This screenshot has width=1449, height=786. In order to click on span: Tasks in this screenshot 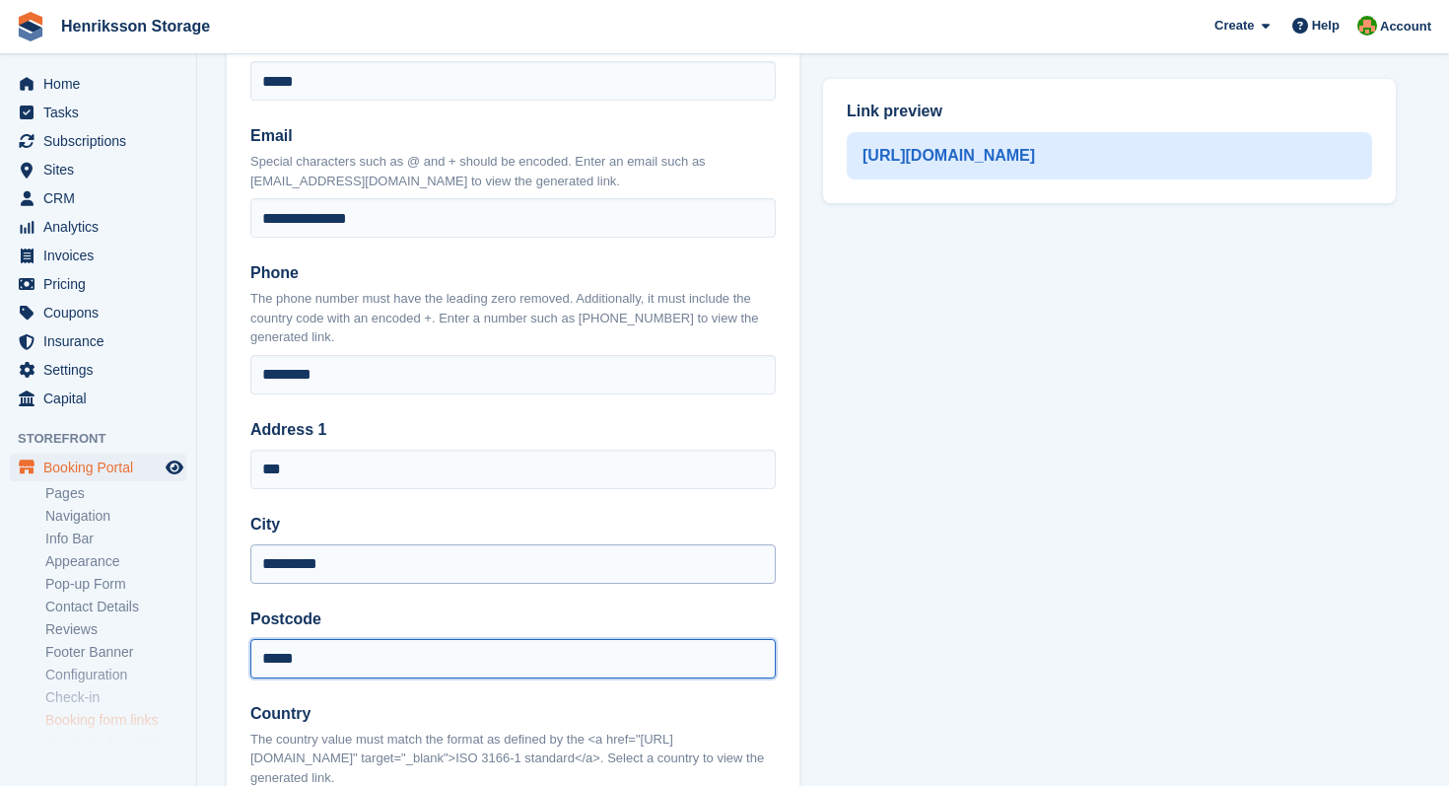, I will do `click(103, 112)`.